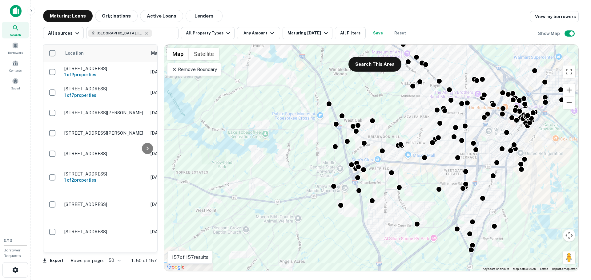 The height and width of the screenshot is (280, 591). I want to click on img: capitalize-icon.png, so click(16, 11).